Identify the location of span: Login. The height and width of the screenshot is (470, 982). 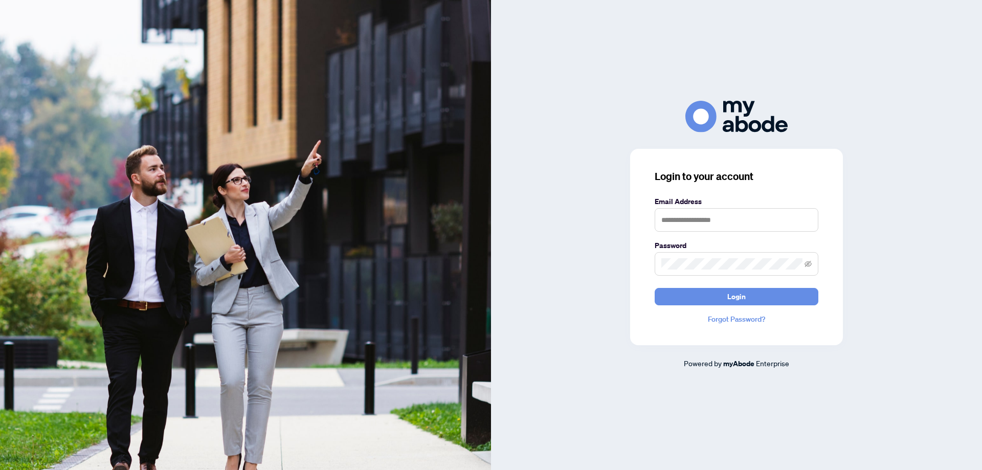
(737, 297).